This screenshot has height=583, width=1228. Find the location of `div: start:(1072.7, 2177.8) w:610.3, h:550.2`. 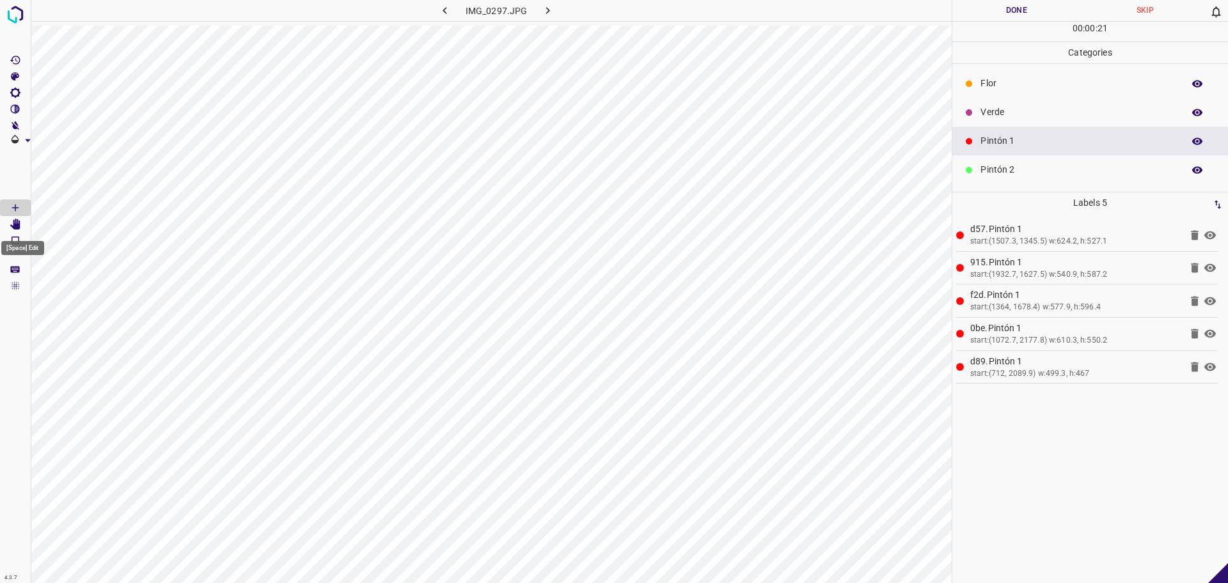

div: start:(1072.7, 2177.8) w:610.3, h:550.2 is located at coordinates (1075, 341).